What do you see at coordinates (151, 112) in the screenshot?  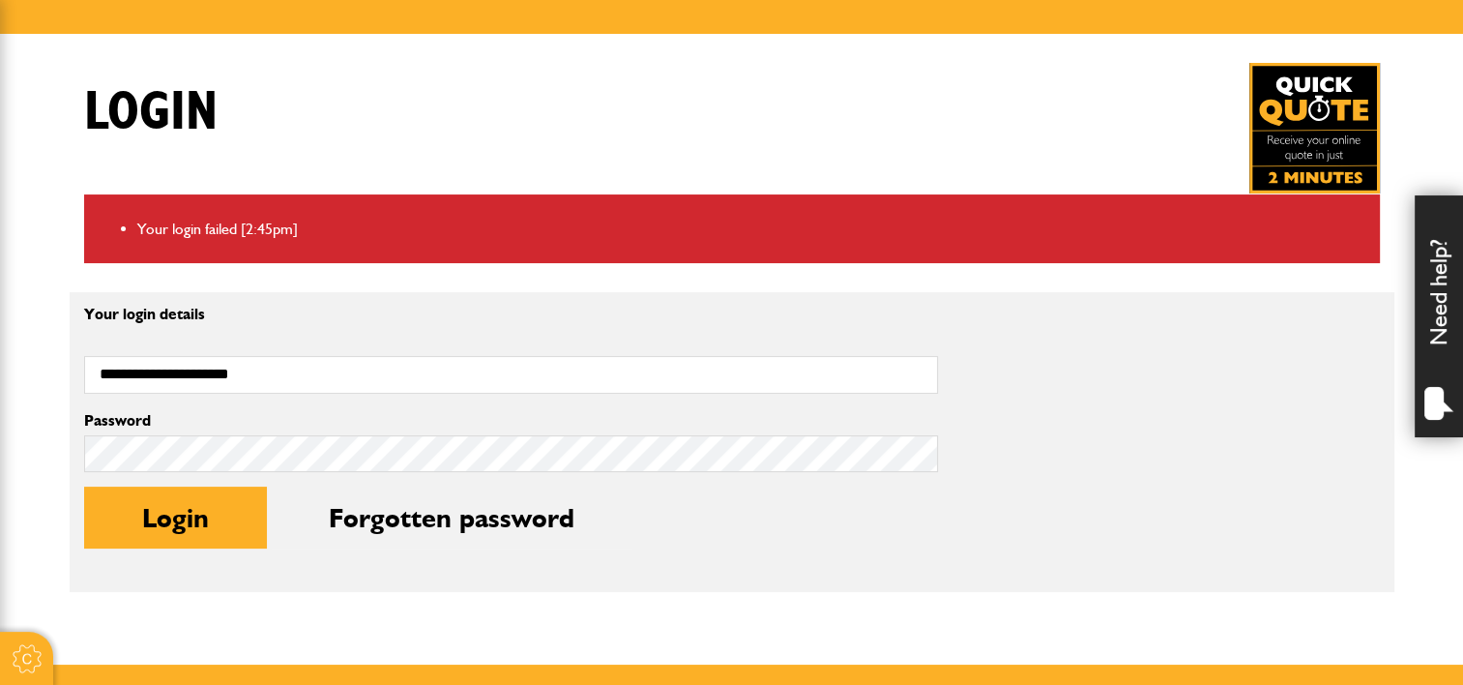 I see `h1: Login` at bounding box center [151, 112].